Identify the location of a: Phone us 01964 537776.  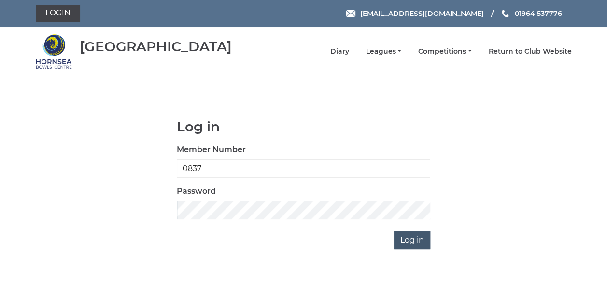
(530, 14).